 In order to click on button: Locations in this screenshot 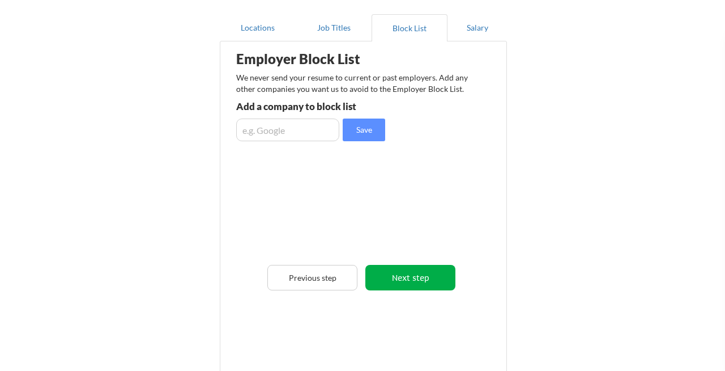, I will do `click(258, 28)`.